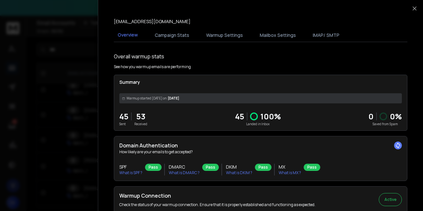 This screenshot has width=423, height=211. Describe the element at coordinates (278, 35) in the screenshot. I see `button: Mailbox Settings` at that location.